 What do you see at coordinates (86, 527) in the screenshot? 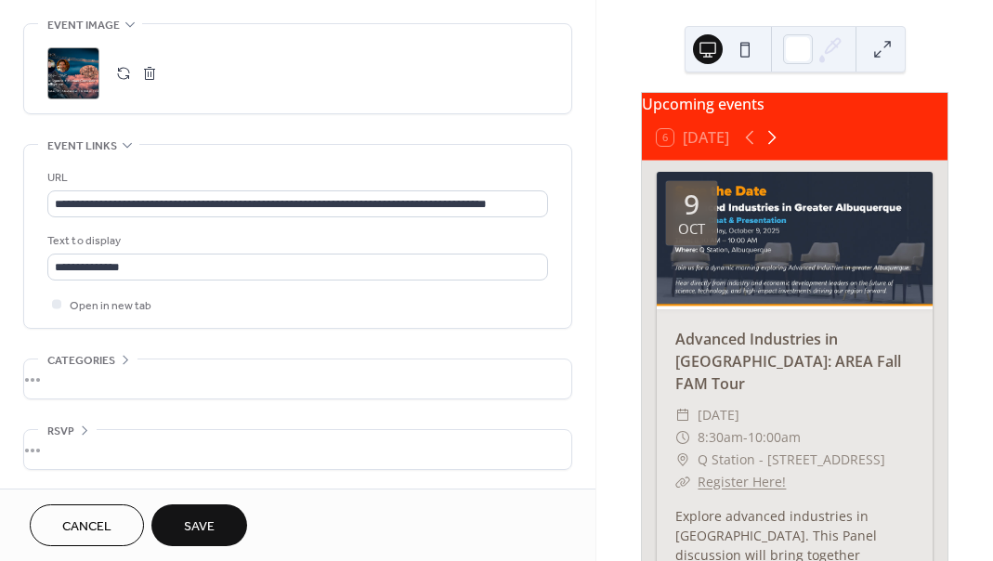
I see `span: Cancel` at bounding box center [86, 527].